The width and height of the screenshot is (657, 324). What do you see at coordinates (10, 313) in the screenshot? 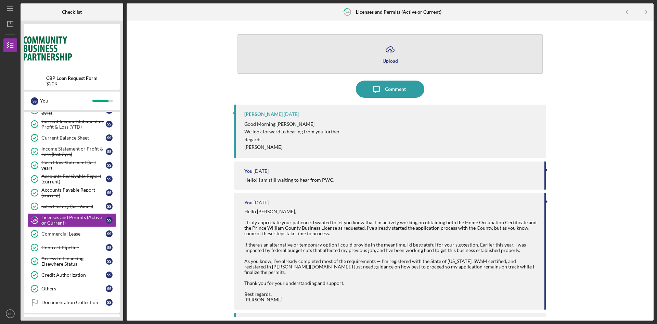
I see `button: SS` at bounding box center [10, 313].